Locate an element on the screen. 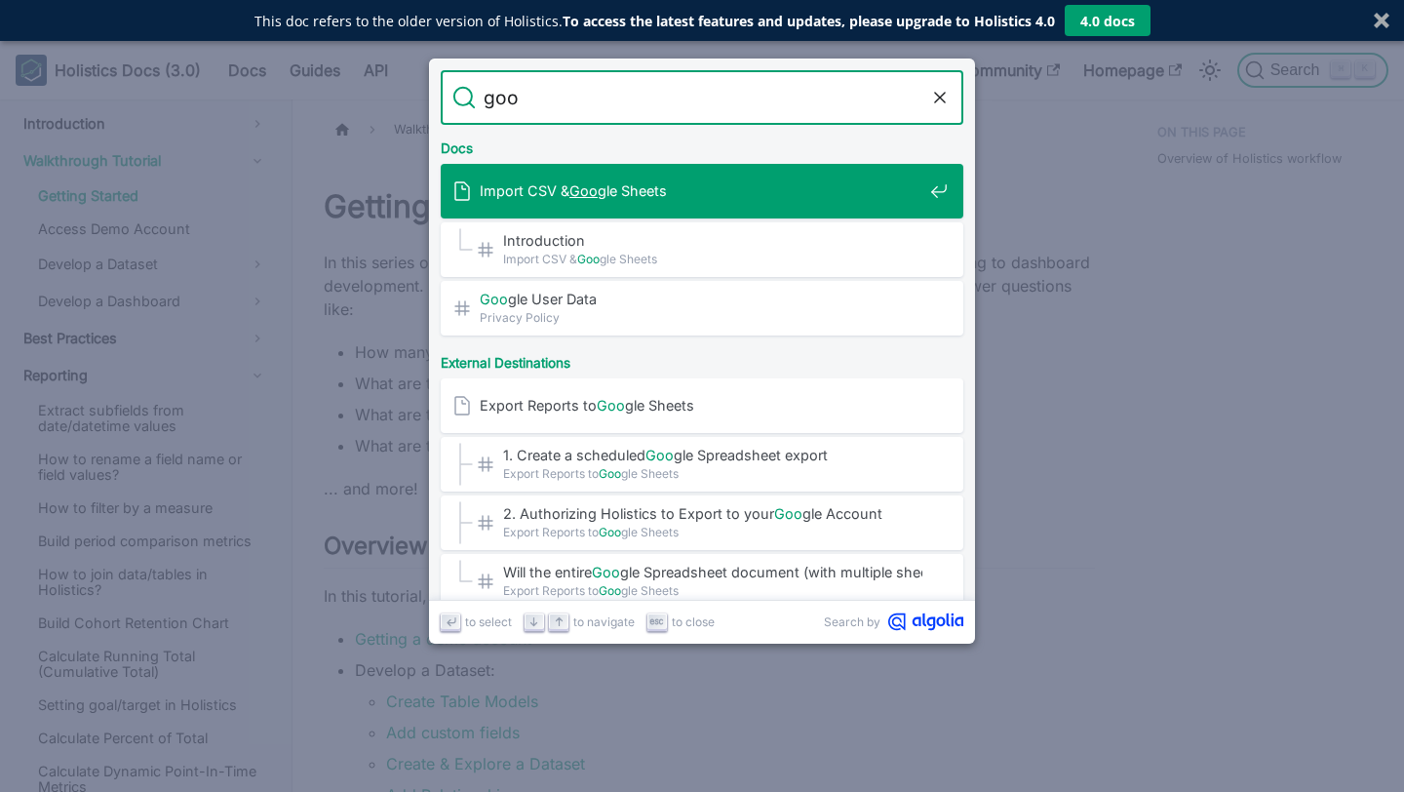 Image resolution: width=1404 pixels, height=792 pixels. div: Docs is located at coordinates (702, 144).